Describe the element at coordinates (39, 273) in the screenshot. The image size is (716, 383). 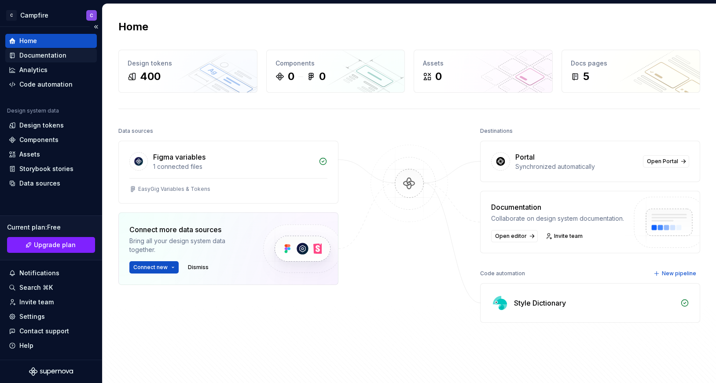
I see `div: Notifications` at that location.